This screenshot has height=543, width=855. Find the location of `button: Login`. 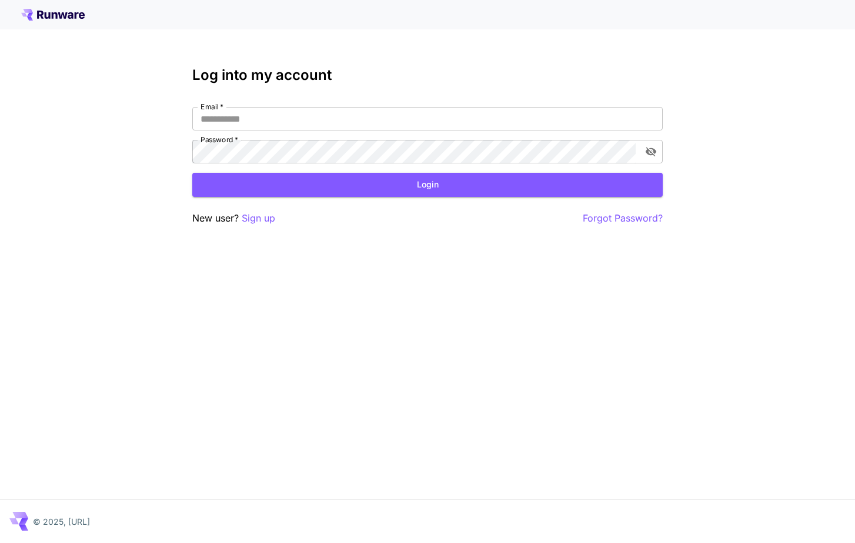

button: Login is located at coordinates (427, 185).